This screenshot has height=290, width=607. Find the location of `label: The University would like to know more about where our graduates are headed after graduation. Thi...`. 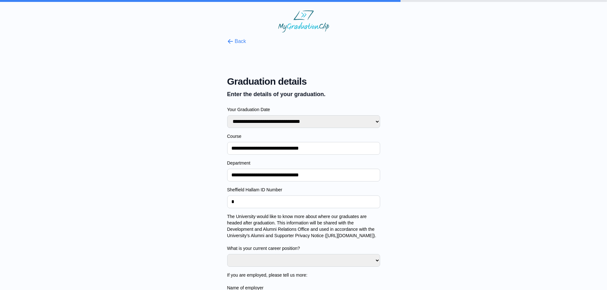

label: The University would like to know more about where our graduates are headed after graduation. Thi... is located at coordinates (304, 233).